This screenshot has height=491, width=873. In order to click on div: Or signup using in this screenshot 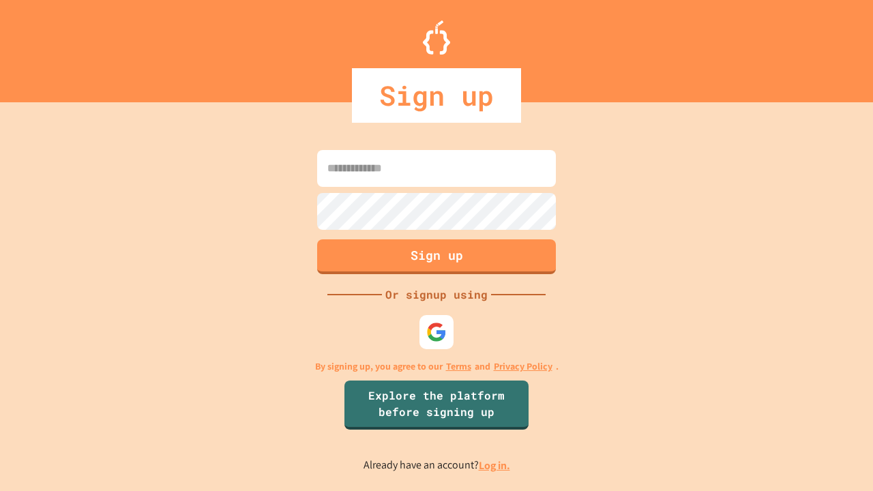, I will do `click(437, 295)`.